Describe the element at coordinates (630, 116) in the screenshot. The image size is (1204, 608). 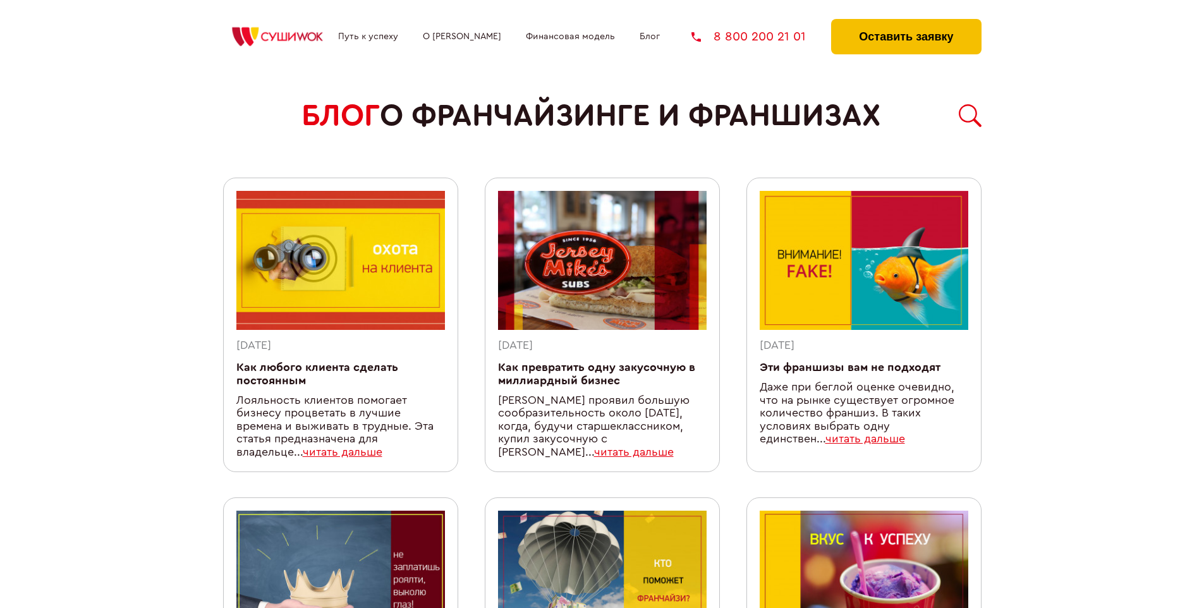
I see `span: о франчайзинге и франшизах` at that location.